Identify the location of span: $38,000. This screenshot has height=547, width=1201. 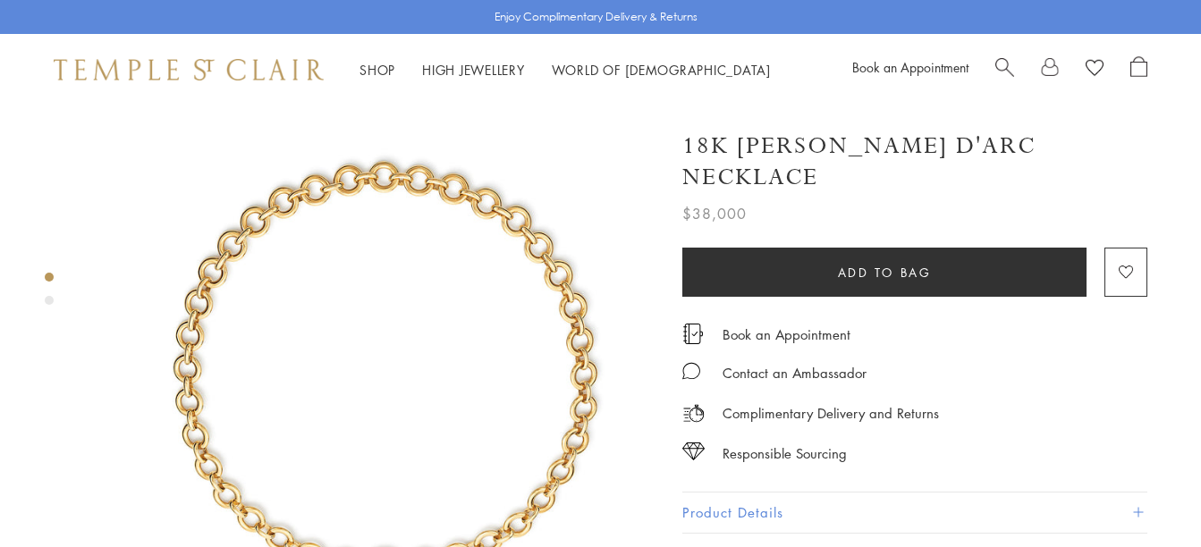
(714, 214).